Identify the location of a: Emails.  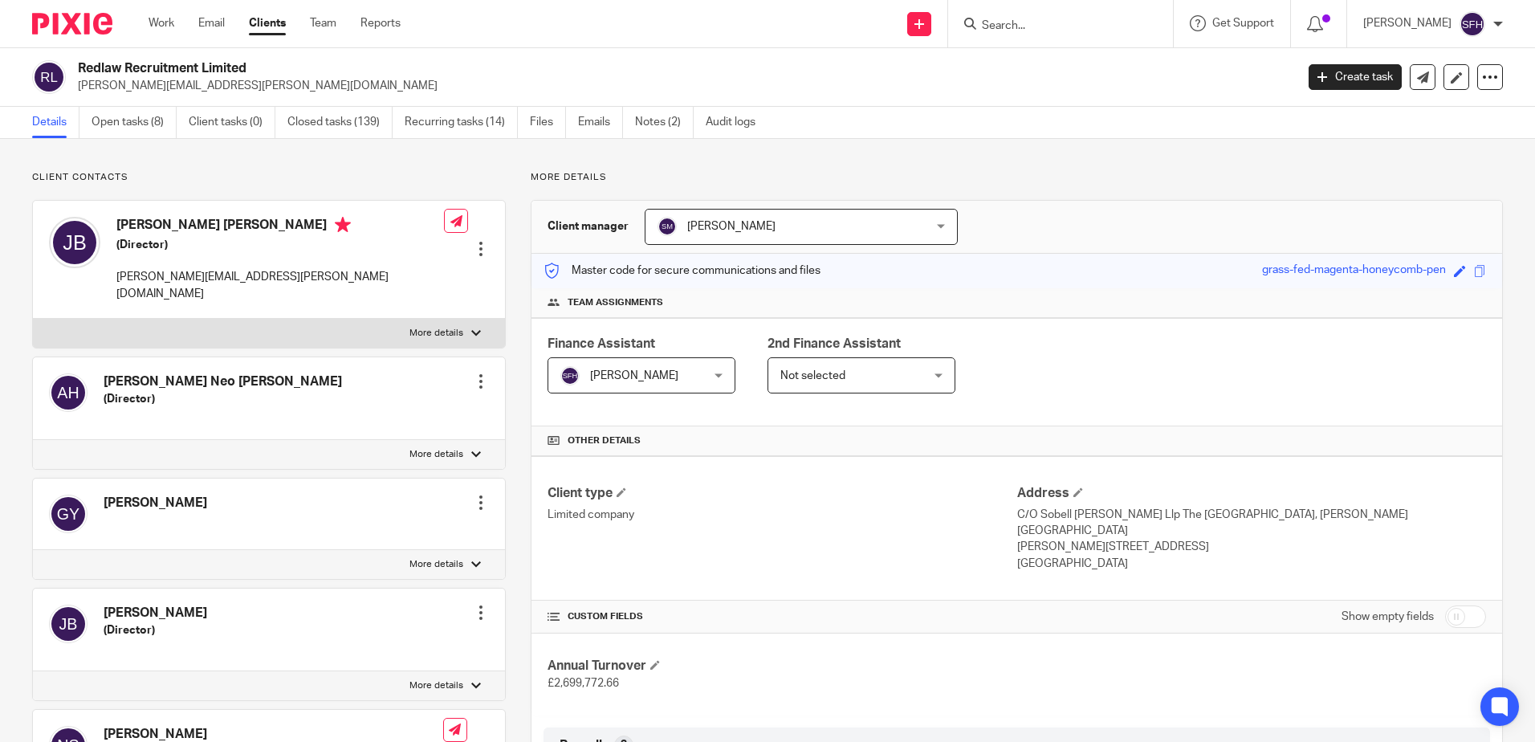
(601, 122).